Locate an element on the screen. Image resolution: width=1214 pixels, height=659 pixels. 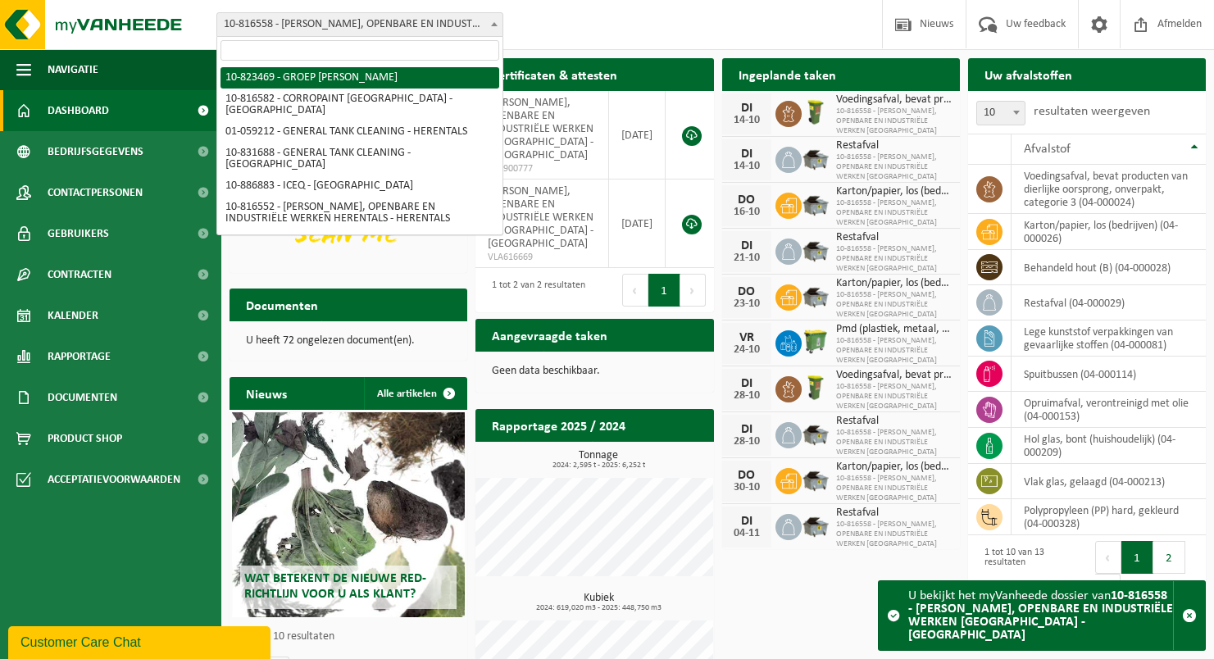
img: WB-0770-HPE-GN-50 is located at coordinates (815, 342).